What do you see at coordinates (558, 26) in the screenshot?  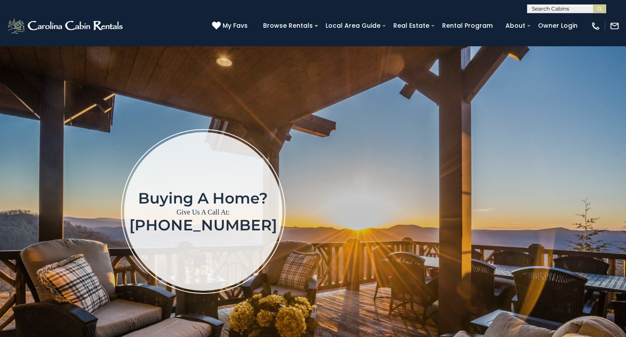 I see `a: Owner Login` at bounding box center [558, 26].